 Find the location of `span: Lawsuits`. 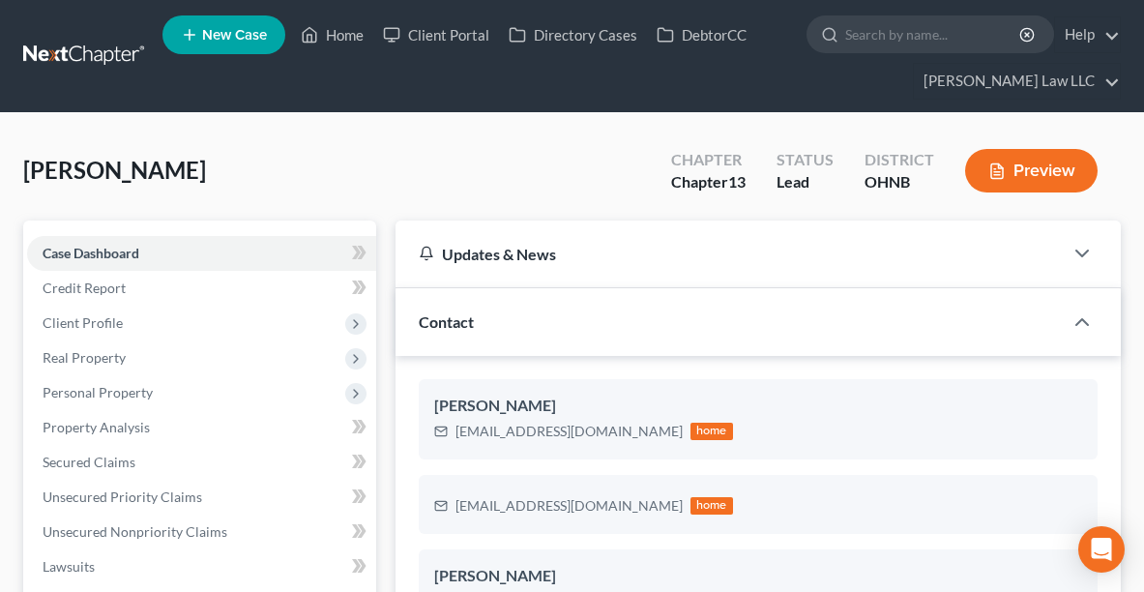

span: Lawsuits is located at coordinates (69, 566).